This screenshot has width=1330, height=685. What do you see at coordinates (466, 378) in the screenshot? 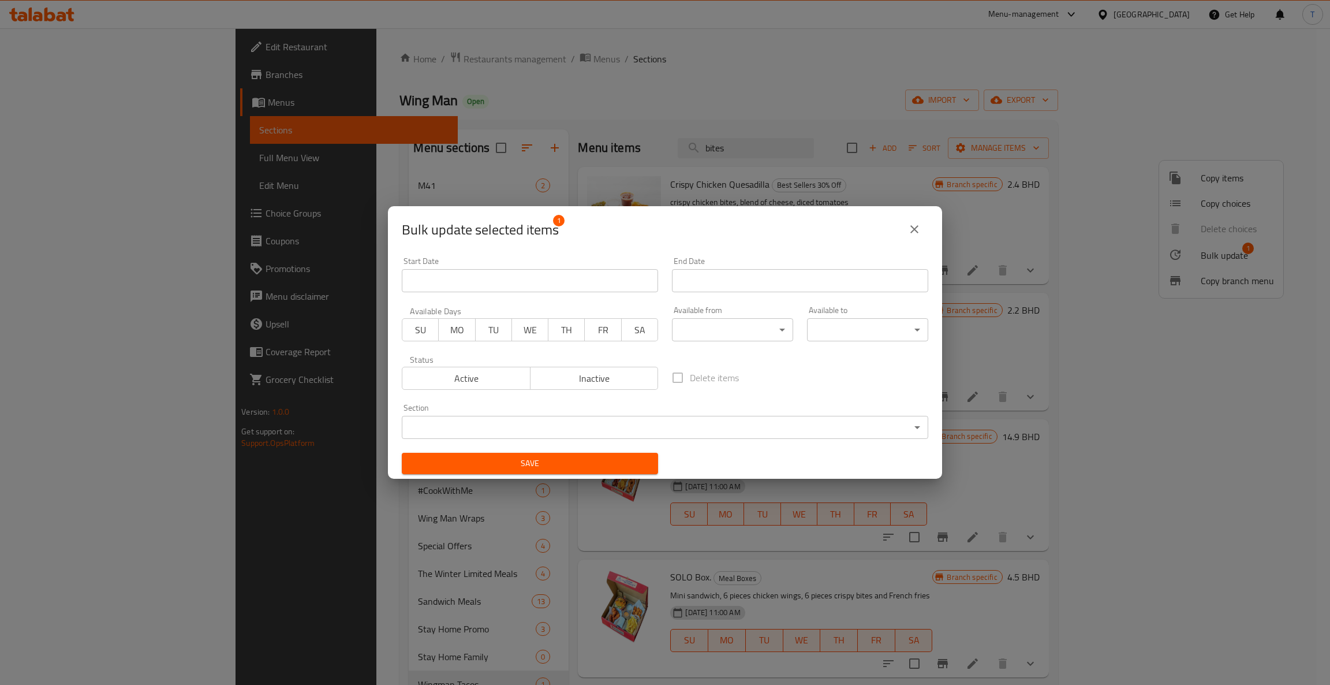
I see `span: Active` at bounding box center [466, 378].